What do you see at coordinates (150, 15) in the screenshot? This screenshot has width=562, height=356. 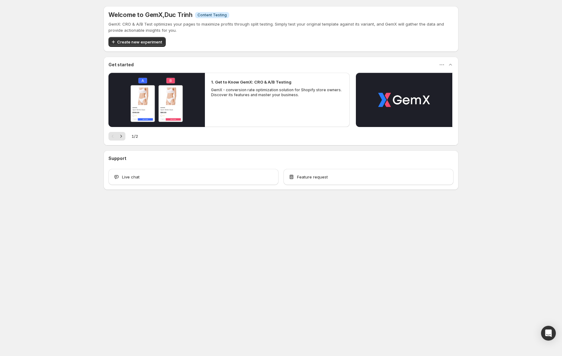 I see `h5: Welcome to GemX` at bounding box center [150, 15].